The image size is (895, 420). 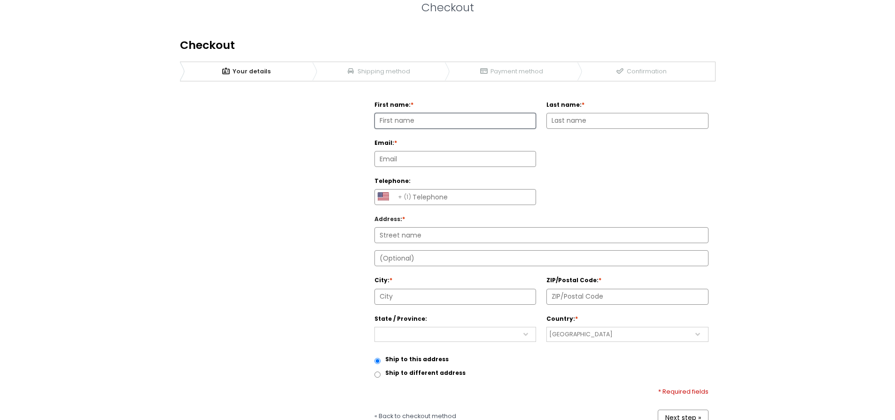 What do you see at coordinates (511, 71) in the screenshot?
I see `a: 3Payment method` at bounding box center [511, 71].